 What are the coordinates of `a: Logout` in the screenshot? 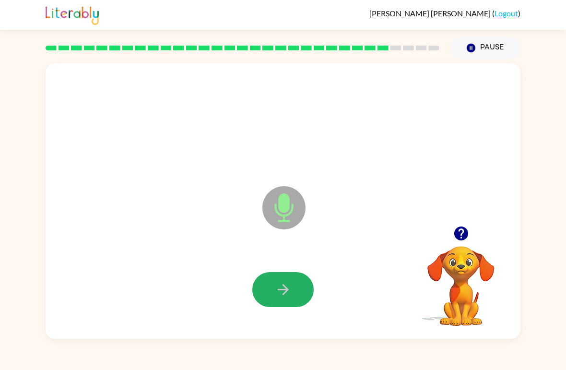 It's located at (506, 13).